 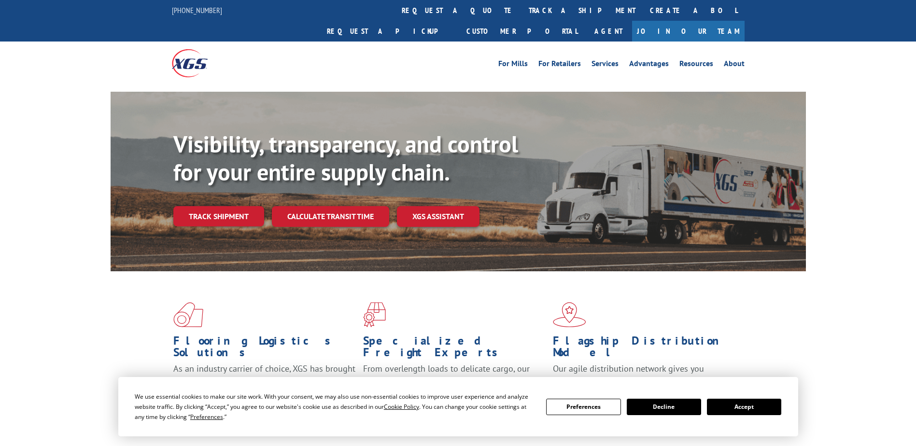 What do you see at coordinates (734, 65) in the screenshot?
I see `a: About` at bounding box center [734, 65].